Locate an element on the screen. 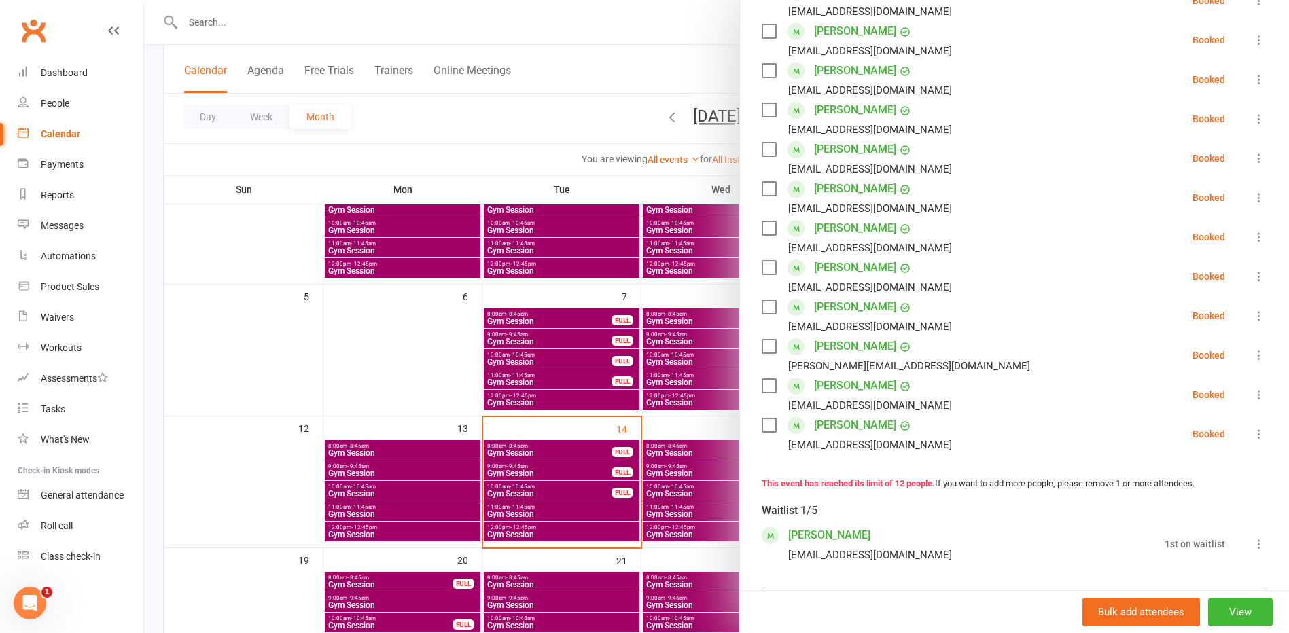 The height and width of the screenshot is (633, 1289). a: Tasks is located at coordinates (80, 409).